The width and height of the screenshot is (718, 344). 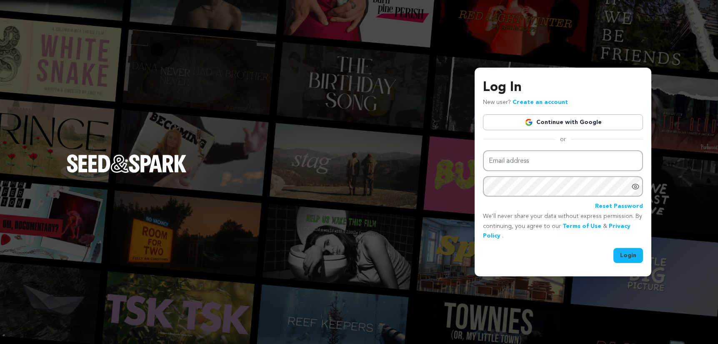 I want to click on input: Email address, so click(x=563, y=161).